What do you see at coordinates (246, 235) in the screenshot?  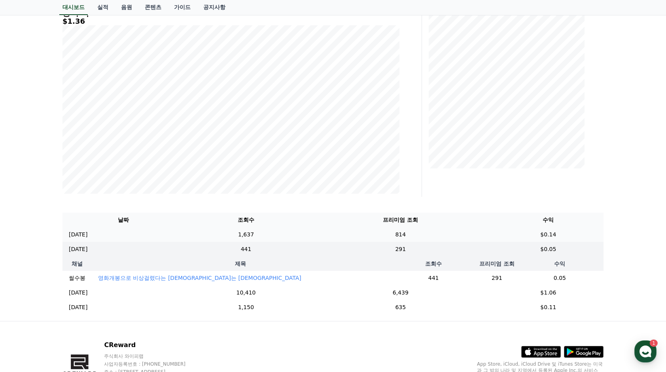 I see `td: 1,637` at bounding box center [246, 235].